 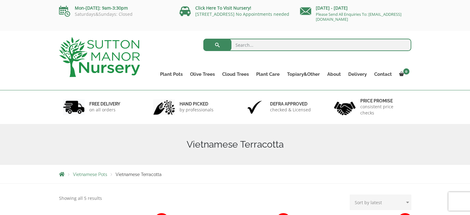 I want to click on a: Contact, so click(x=383, y=74).